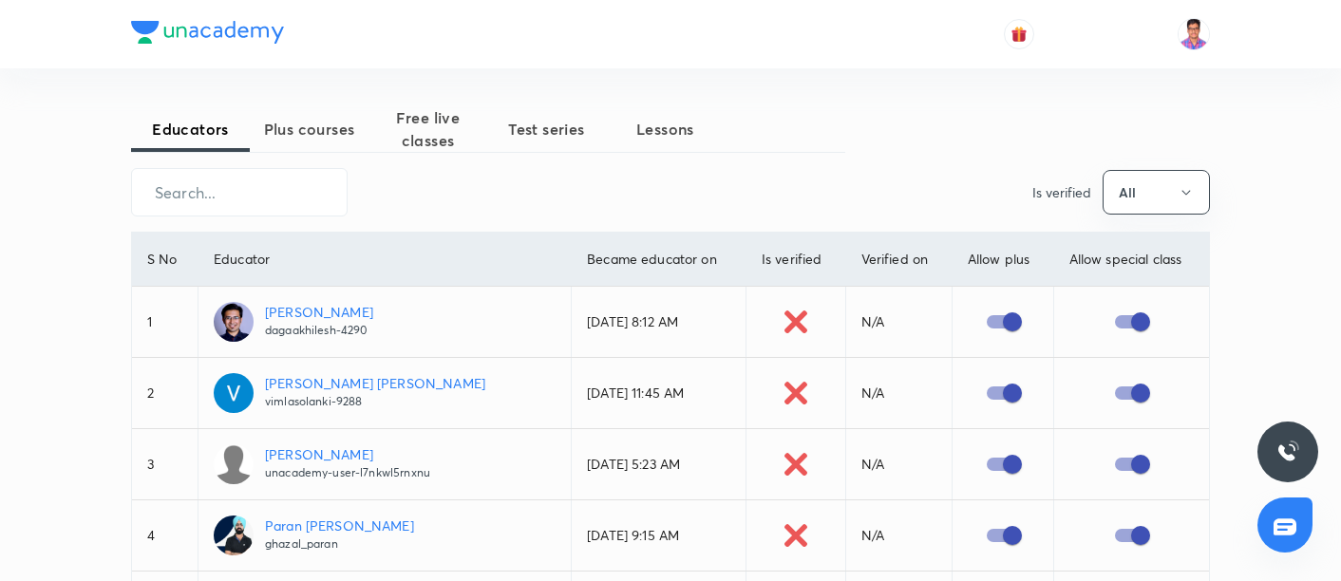 The height and width of the screenshot is (581, 1341). I want to click on span: Lessons, so click(665, 129).